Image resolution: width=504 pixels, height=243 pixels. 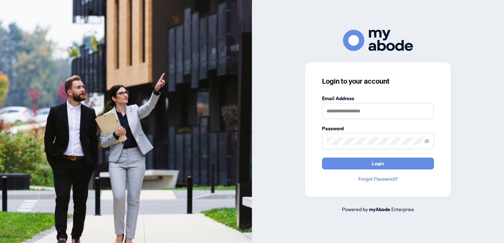 What do you see at coordinates (378, 179) in the screenshot?
I see `a: Forgot Password?` at bounding box center [378, 179].